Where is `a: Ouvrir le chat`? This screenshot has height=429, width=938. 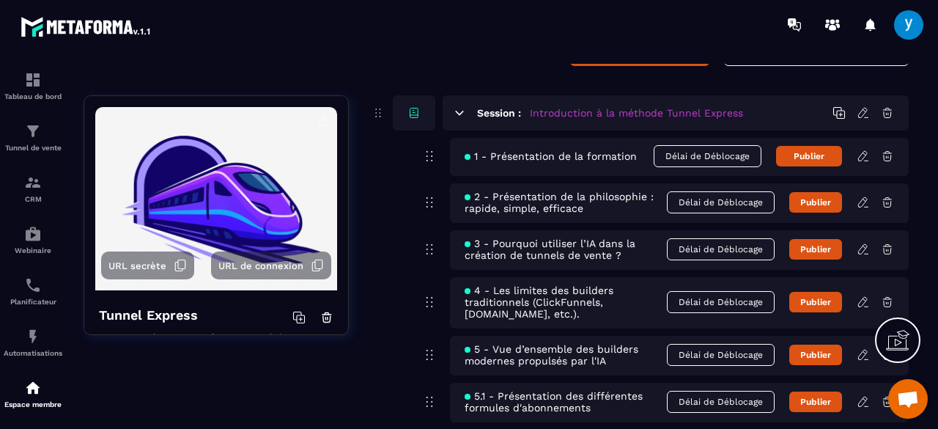 a: Ouvrir le chat is located at coordinates (908, 399).